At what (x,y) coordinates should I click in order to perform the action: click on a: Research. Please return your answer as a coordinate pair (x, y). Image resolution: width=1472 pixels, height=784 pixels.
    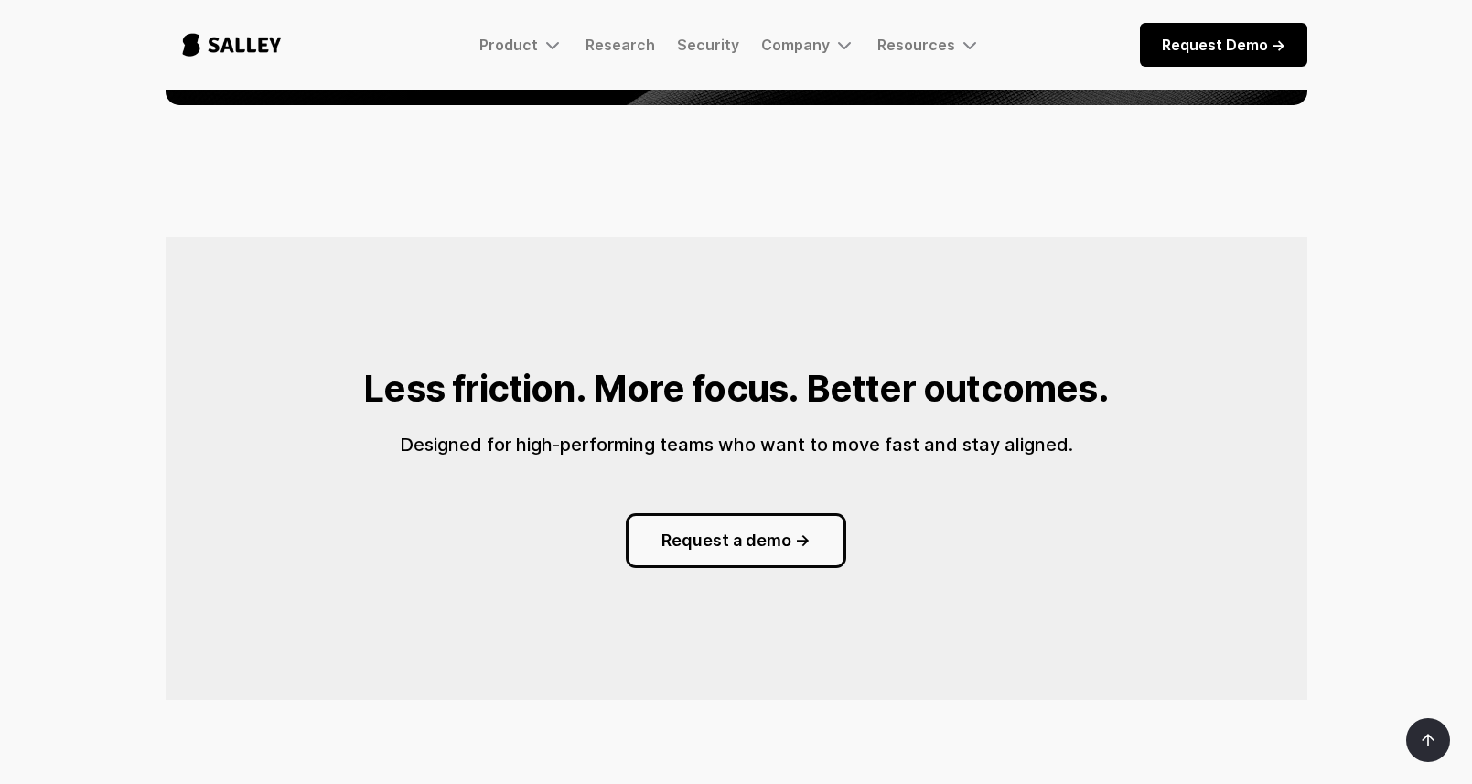
    Looking at the image, I should click on (620, 45).